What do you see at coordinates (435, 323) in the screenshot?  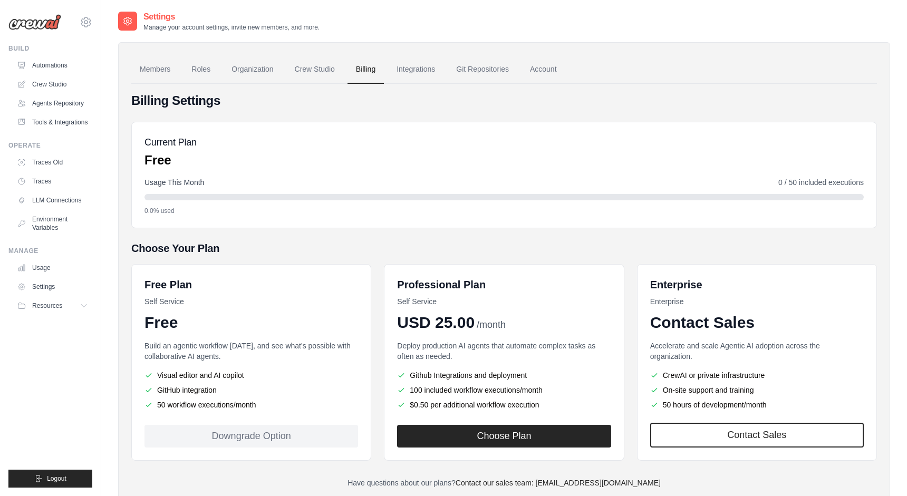 I see `span: USD 25.00` at bounding box center [435, 323].